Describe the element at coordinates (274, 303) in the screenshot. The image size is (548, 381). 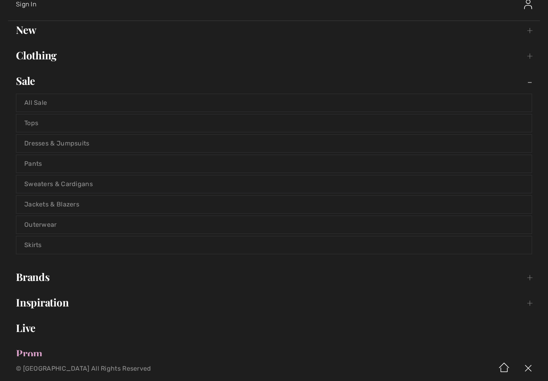
I see `a: Inspiration` at that location.